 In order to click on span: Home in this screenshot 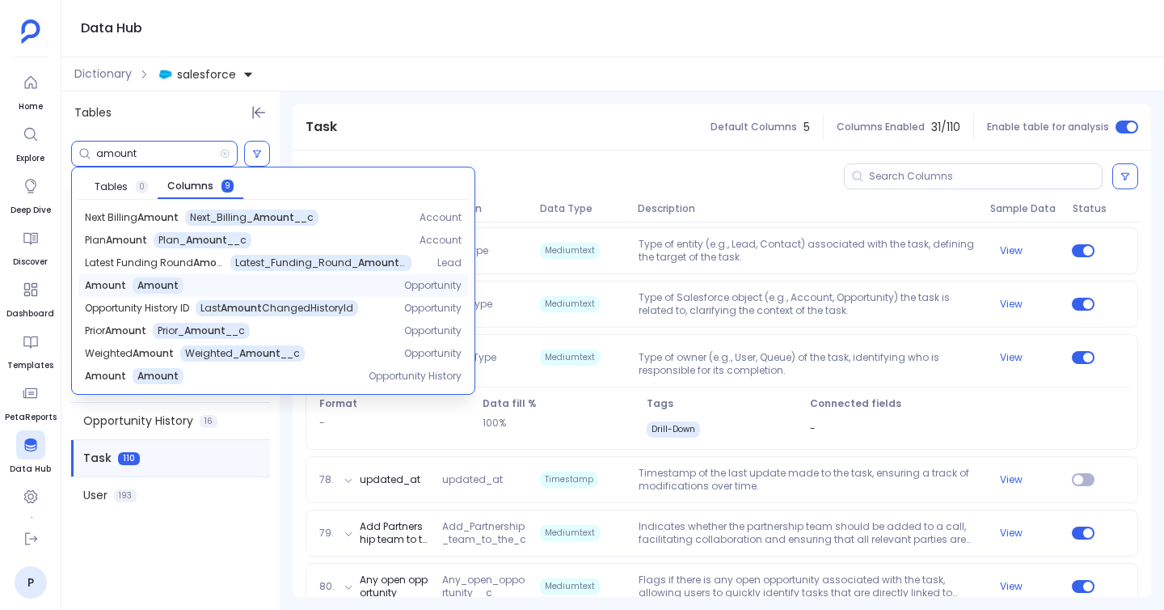, I will do `click(31, 107)`.